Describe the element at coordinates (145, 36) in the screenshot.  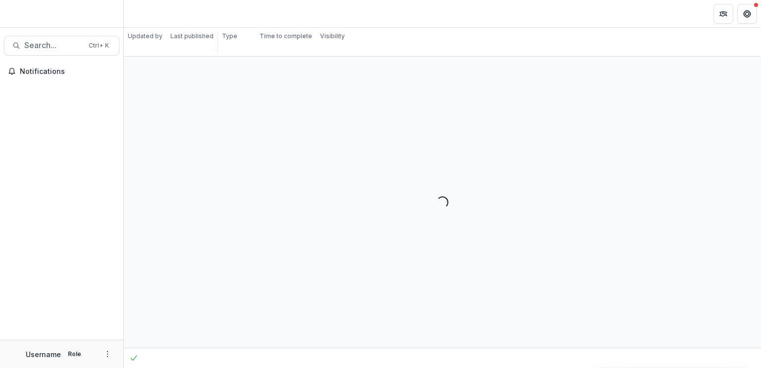
I see `p: Updated by` at that location.